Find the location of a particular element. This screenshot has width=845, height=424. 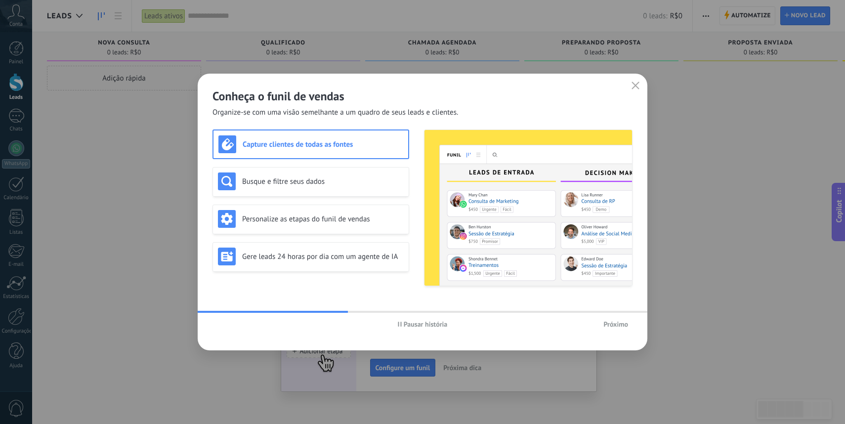

h3: Capture clientes de todas as fontes is located at coordinates (323, 144).